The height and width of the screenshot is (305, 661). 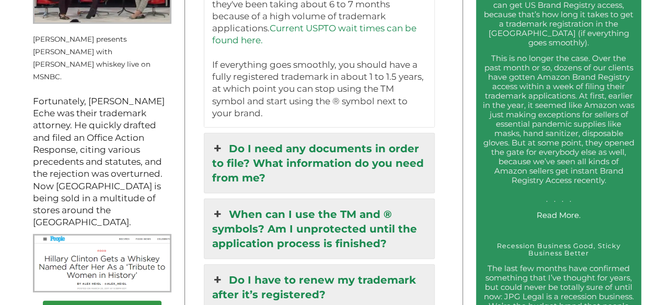 I want to click on a: When can I use the TM and ® symbols? Am I unprotected until the application process is finished?, so click(x=319, y=229).